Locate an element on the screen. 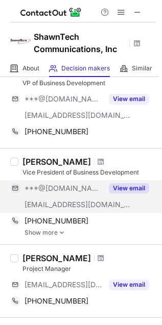 This screenshot has width=162, height=325. div: Project Manager is located at coordinates (89, 269).